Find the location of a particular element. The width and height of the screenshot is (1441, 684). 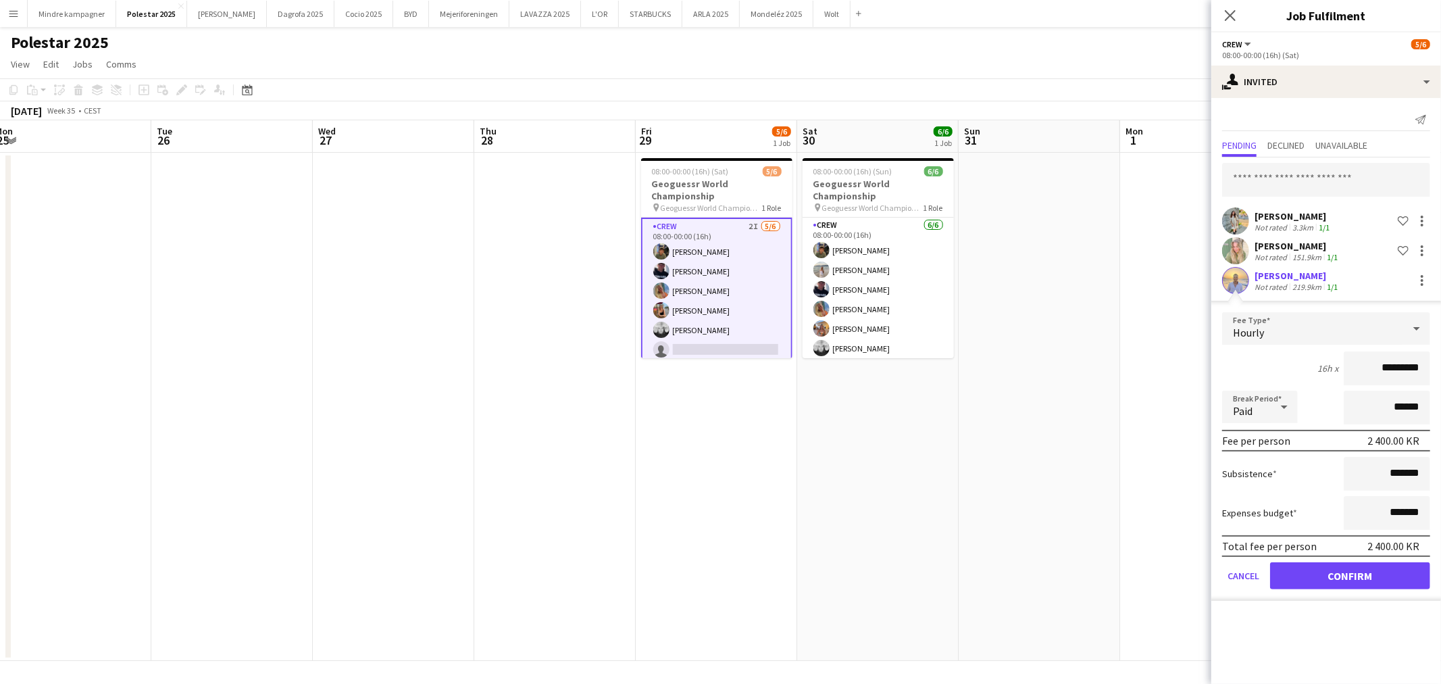

span: Sat is located at coordinates (810, 131).